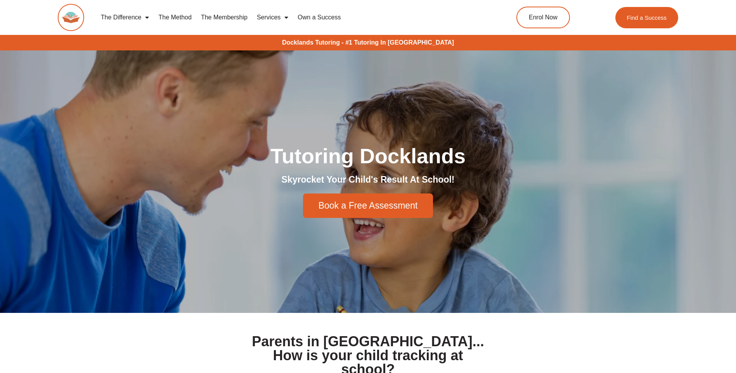 The height and width of the screenshot is (373, 736). I want to click on nav: Menu, so click(289, 17).